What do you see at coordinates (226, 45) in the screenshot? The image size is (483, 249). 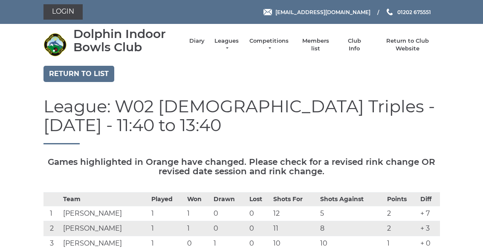 I see `a: Leagues` at bounding box center [226, 45].